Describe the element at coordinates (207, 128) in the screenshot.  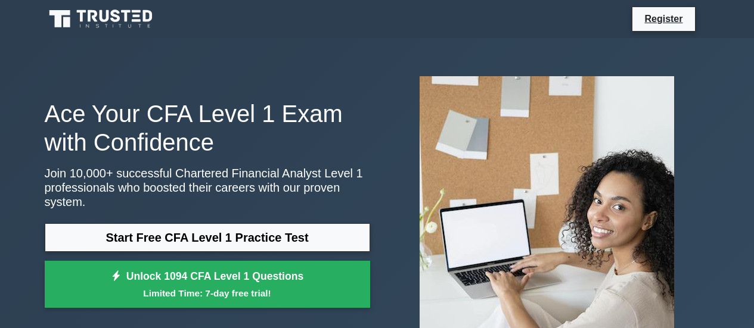
I see `h1: Ace Your CFA Level 1 Exam with Confidence` at that location.